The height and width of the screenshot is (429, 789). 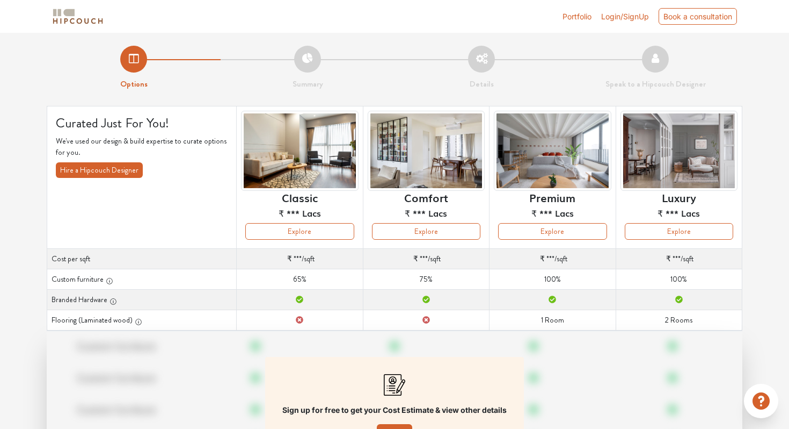 I want to click on td: 75%, so click(x=426, y=279).